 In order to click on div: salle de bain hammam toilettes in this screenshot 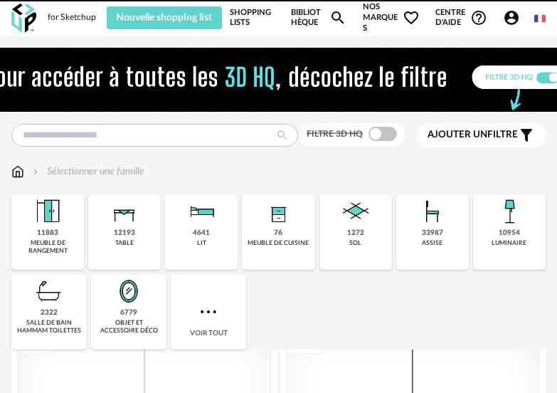, I will do `click(49, 327)`.